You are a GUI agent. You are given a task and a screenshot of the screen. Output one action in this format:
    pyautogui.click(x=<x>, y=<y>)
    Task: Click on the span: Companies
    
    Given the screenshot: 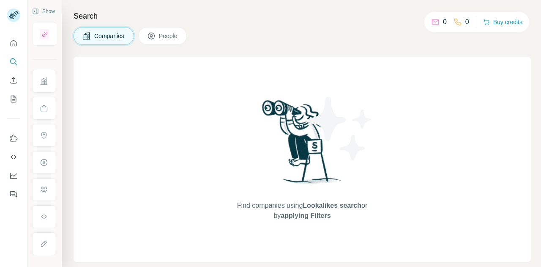 What is the action you would take?
    pyautogui.click(x=109, y=36)
    